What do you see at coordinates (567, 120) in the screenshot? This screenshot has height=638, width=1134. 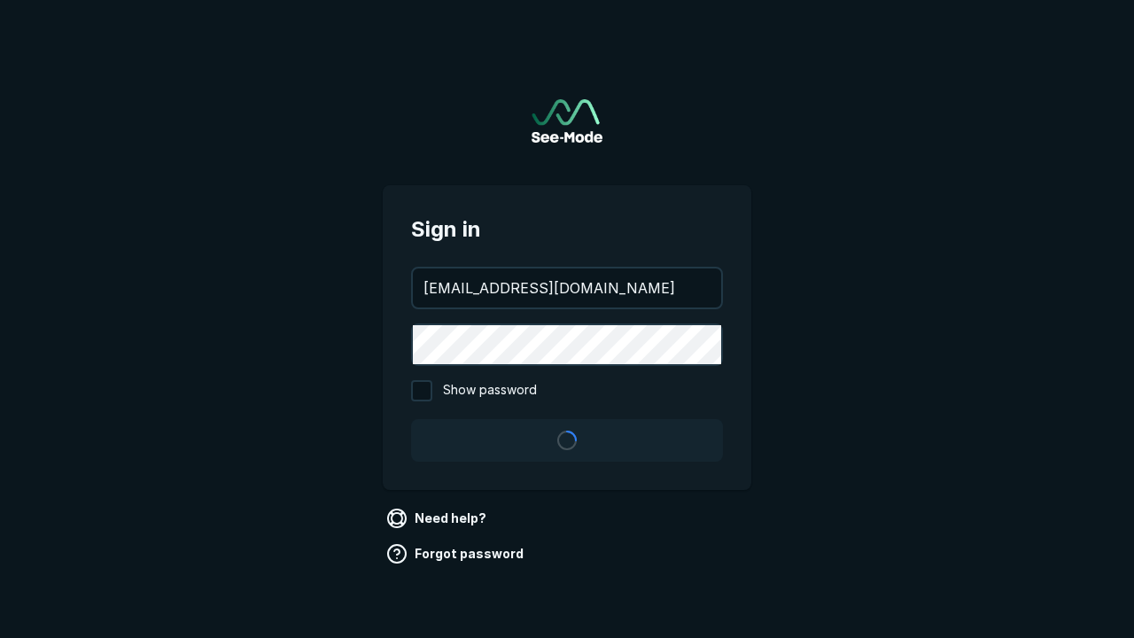 I see `img: See-Mode Logo` at bounding box center [567, 120].